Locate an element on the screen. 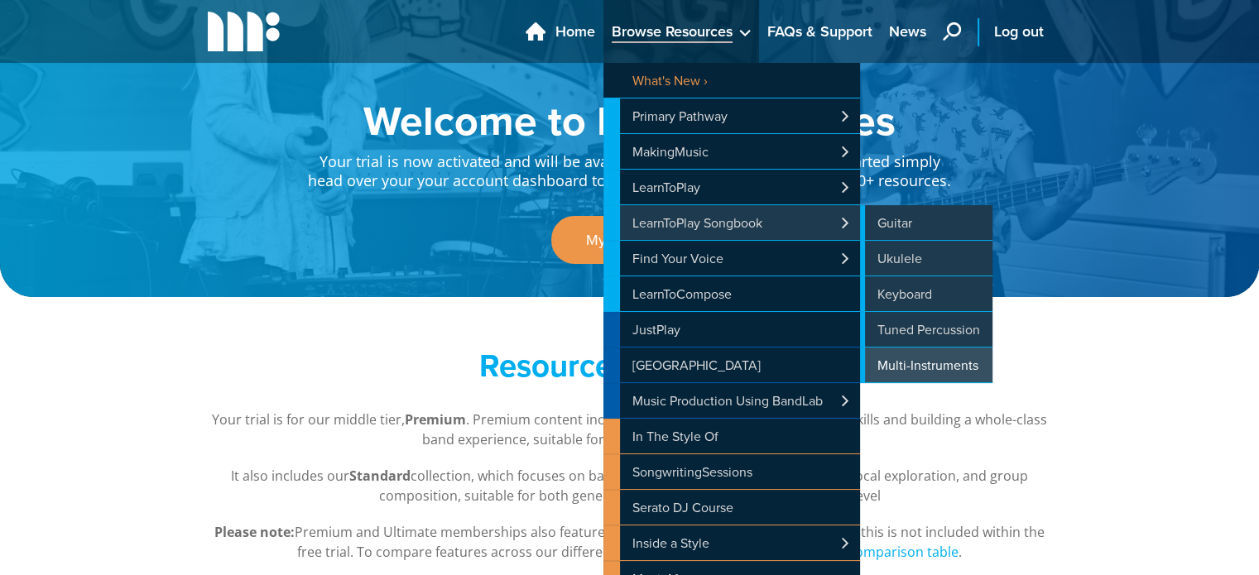  strong: Standard is located at coordinates (380, 476).